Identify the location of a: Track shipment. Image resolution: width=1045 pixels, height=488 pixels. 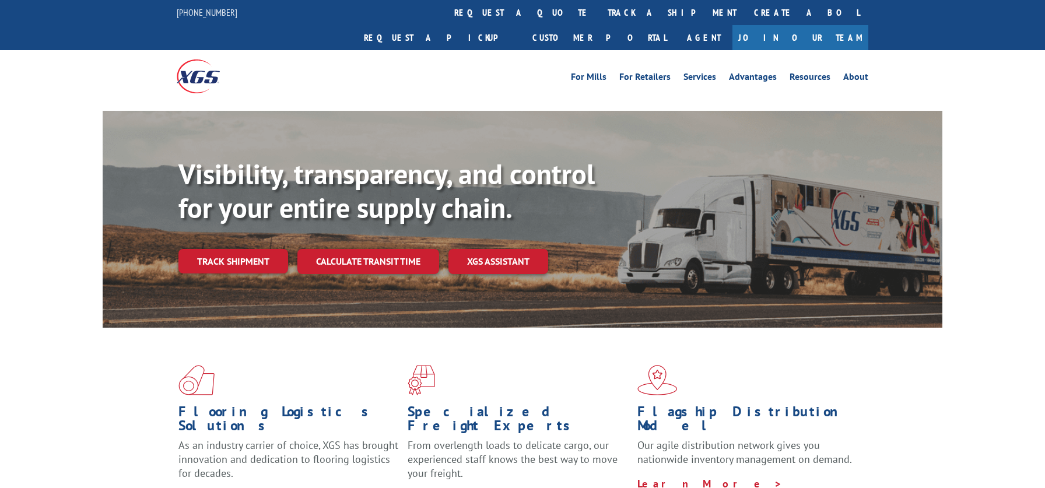
(233, 261).